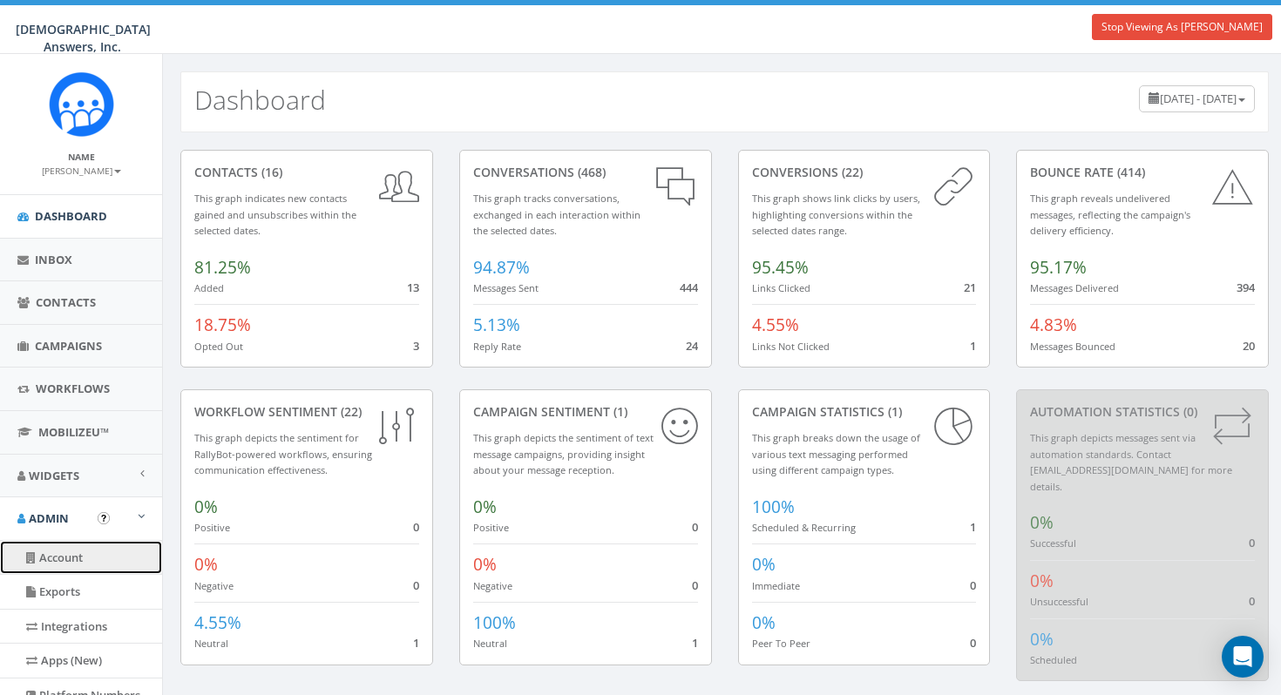  What do you see at coordinates (1052, 543) in the screenshot?
I see `small: Successful` at bounding box center [1052, 543].